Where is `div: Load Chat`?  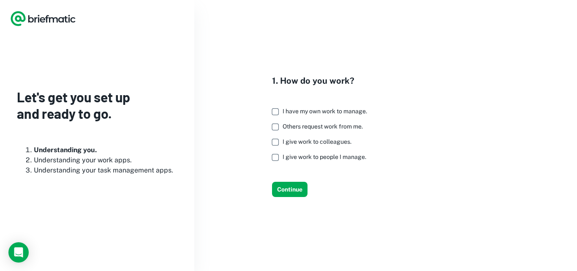 div: Load Chat is located at coordinates (19, 252).